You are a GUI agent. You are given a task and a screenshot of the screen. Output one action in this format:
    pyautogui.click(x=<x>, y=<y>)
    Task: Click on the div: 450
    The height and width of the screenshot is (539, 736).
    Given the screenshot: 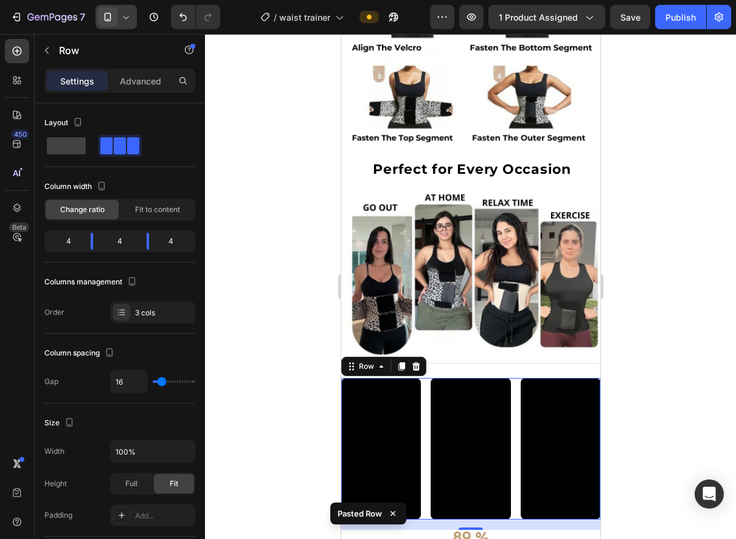 What is the action you would take?
    pyautogui.click(x=20, y=134)
    